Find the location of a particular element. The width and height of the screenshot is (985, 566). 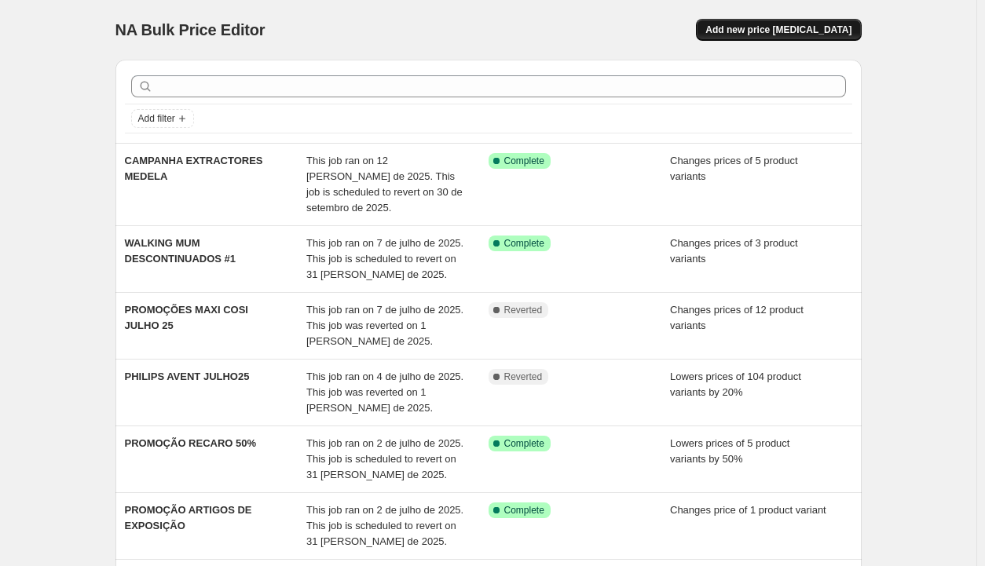

span: WALKING MUM DESCONTINUADOS #1 is located at coordinates (181, 251).